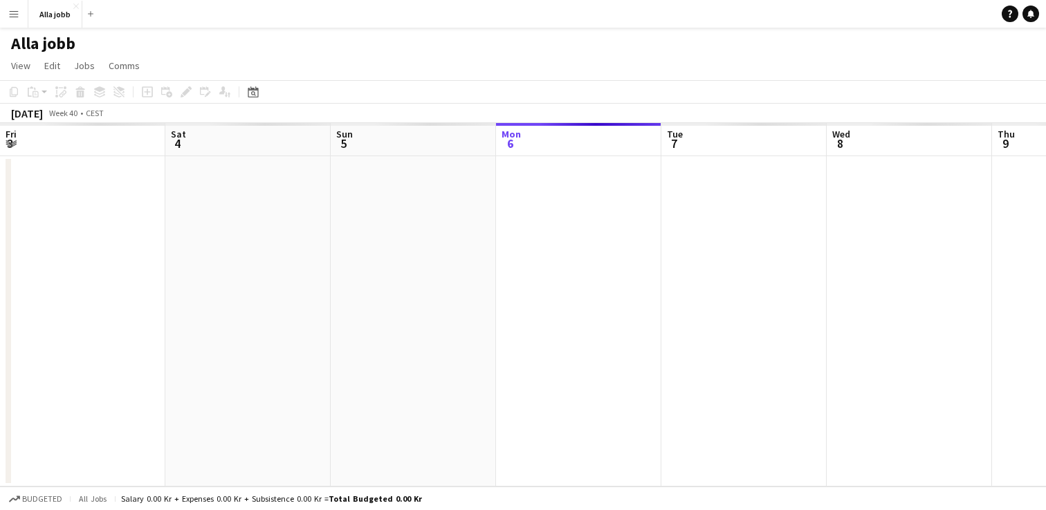 Image resolution: width=1046 pixels, height=510 pixels. I want to click on a: Edit, so click(52, 66).